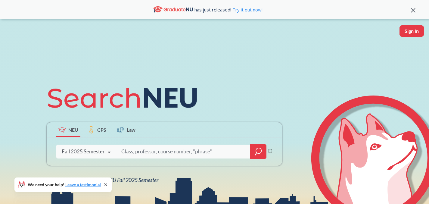 Image resolution: width=429 pixels, height=204 pixels. I want to click on span: NEU, so click(73, 130).